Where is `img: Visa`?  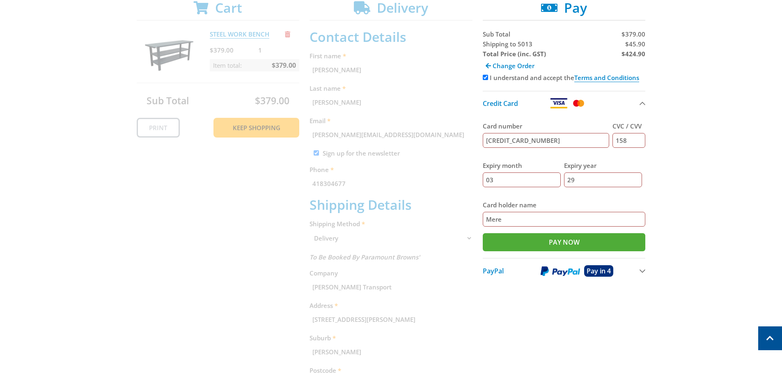 img: Visa is located at coordinates (559, 103).